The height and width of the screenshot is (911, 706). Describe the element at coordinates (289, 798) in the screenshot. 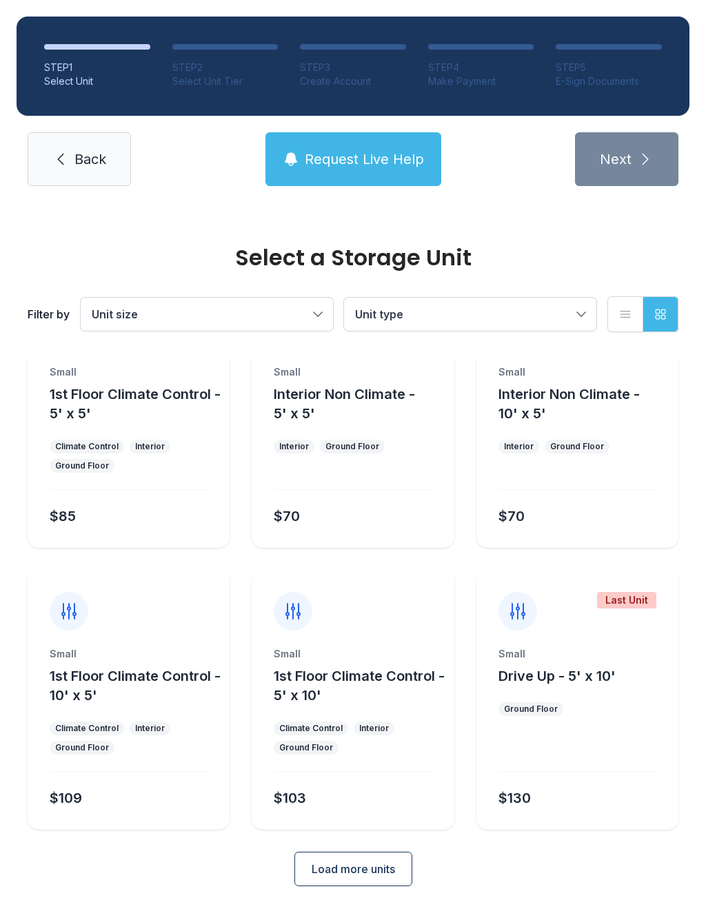

I see `div: $103` at that location.